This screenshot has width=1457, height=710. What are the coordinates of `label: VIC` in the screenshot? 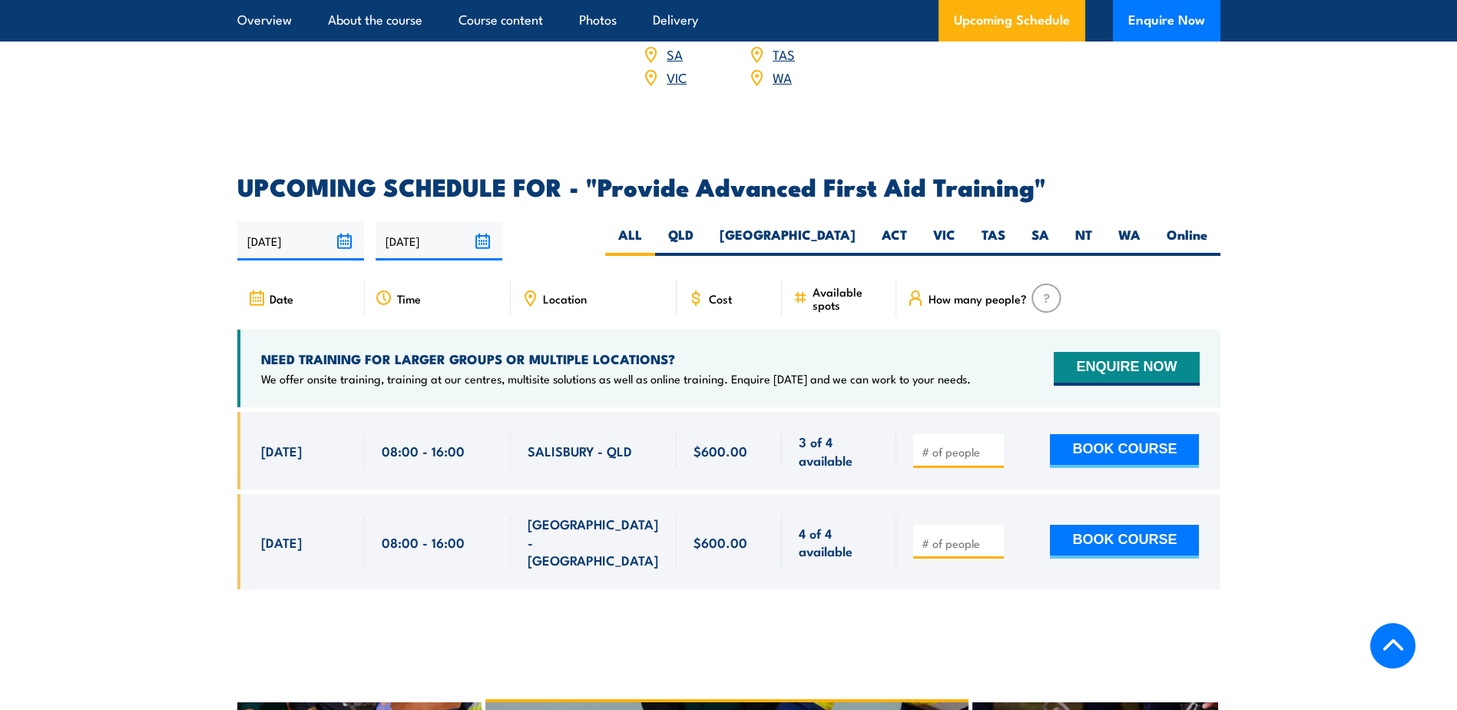 It's located at (944, 240).